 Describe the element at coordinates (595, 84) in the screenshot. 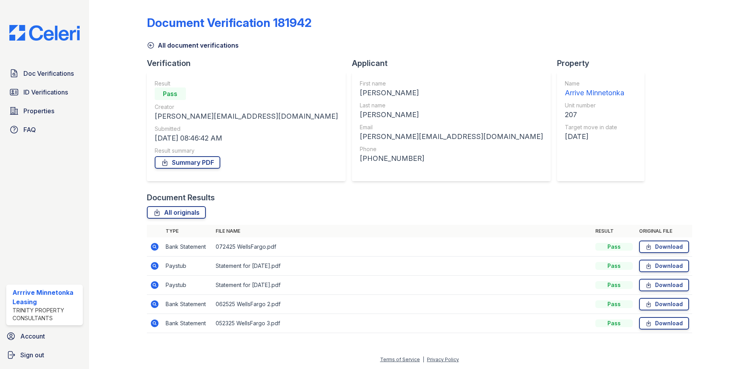

I see `div: Name` at that location.